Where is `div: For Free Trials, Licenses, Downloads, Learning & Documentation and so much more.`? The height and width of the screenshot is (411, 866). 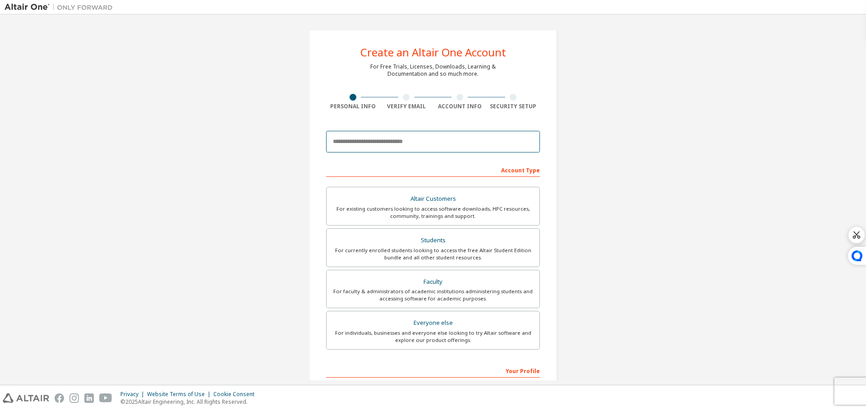 div: For Free Trials, Licenses, Downloads, Learning & Documentation and so much more. is located at coordinates (433, 70).